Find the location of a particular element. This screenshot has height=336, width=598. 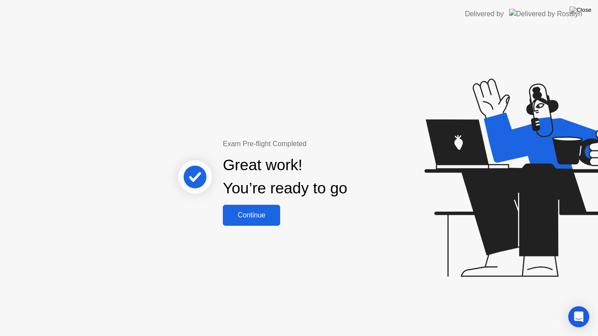

div: Open Intercom Messenger is located at coordinates (578, 317).